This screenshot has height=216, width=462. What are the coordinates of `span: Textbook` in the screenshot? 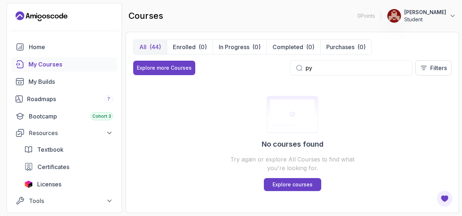 It's located at (50, 149).